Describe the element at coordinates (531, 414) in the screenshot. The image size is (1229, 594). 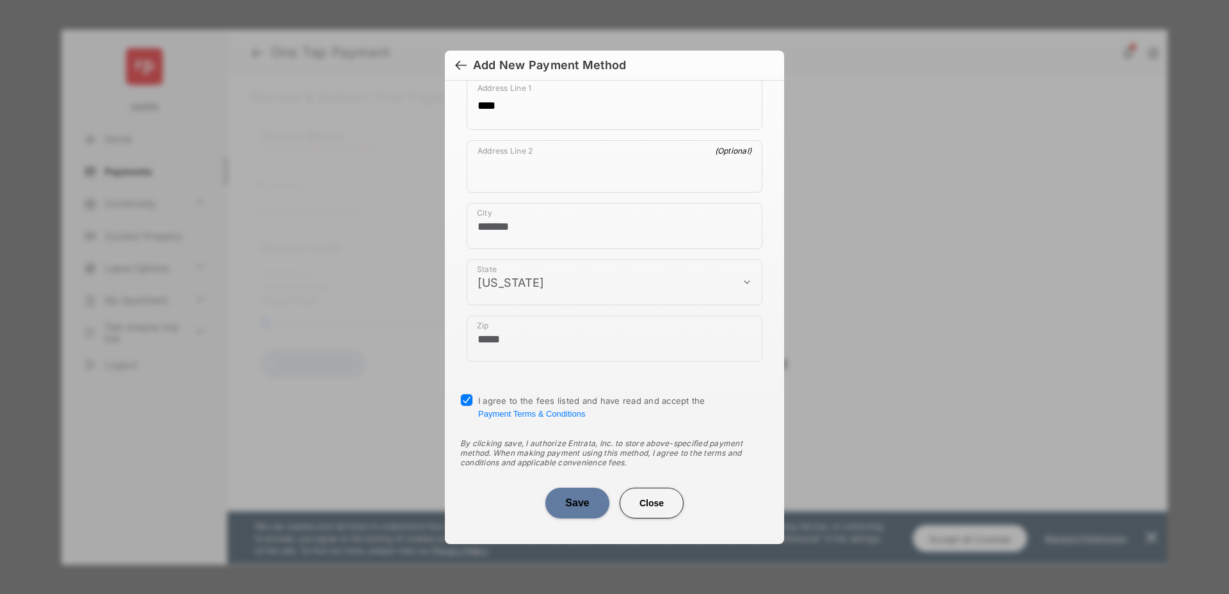
I see `button: I agree to the fees listed and have read and accept the` at that location.